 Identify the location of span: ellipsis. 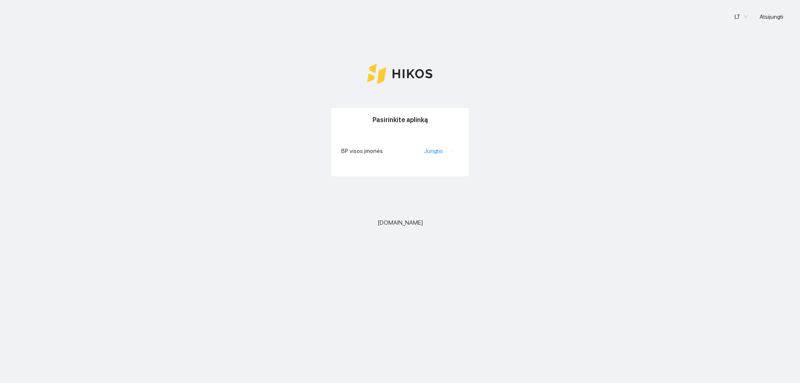
(453, 151).